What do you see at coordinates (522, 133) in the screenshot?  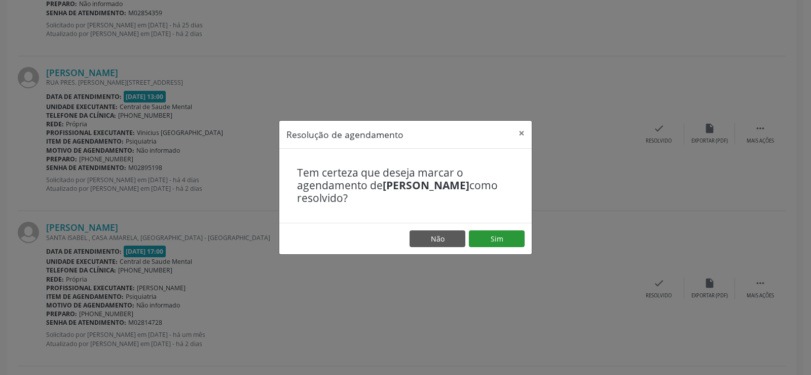 I see `button: Close` at bounding box center [522, 133].